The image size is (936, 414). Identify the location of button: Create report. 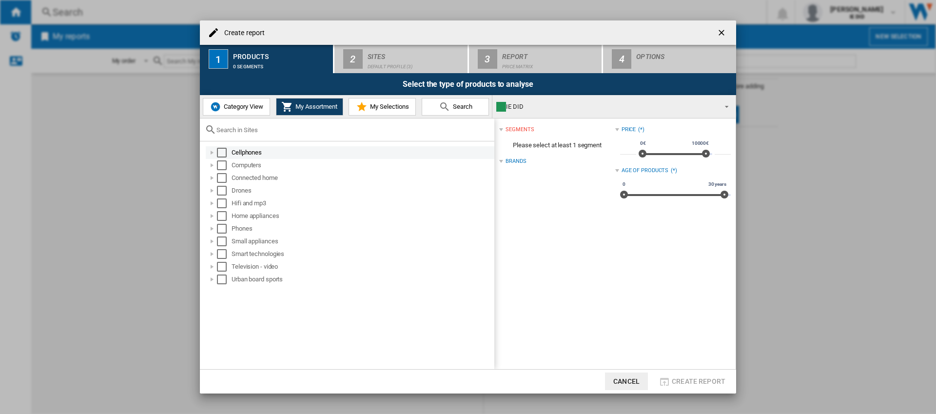
(692, 381).